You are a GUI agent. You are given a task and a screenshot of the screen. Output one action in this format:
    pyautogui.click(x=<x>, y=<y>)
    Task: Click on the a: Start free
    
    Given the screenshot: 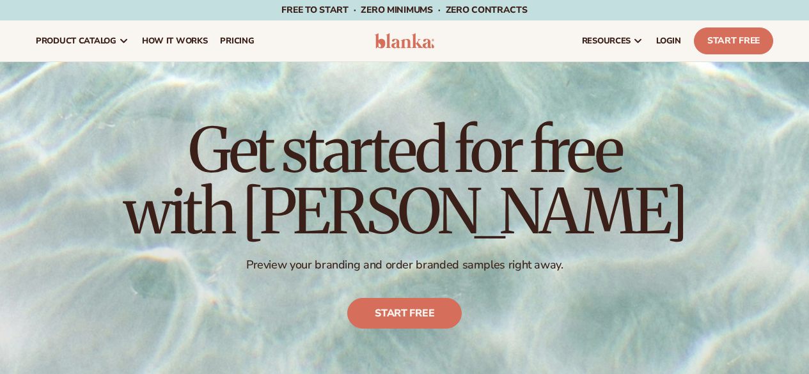 What is the action you would take?
    pyautogui.click(x=404, y=313)
    